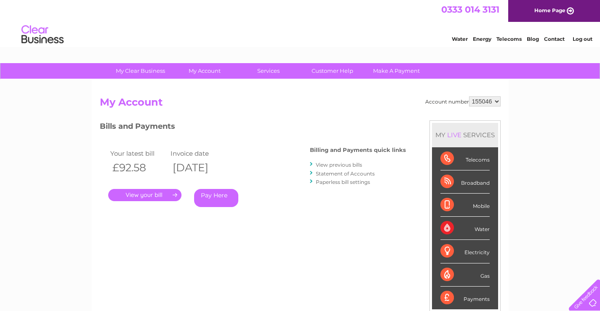  I want to click on a: My Account, so click(204, 71).